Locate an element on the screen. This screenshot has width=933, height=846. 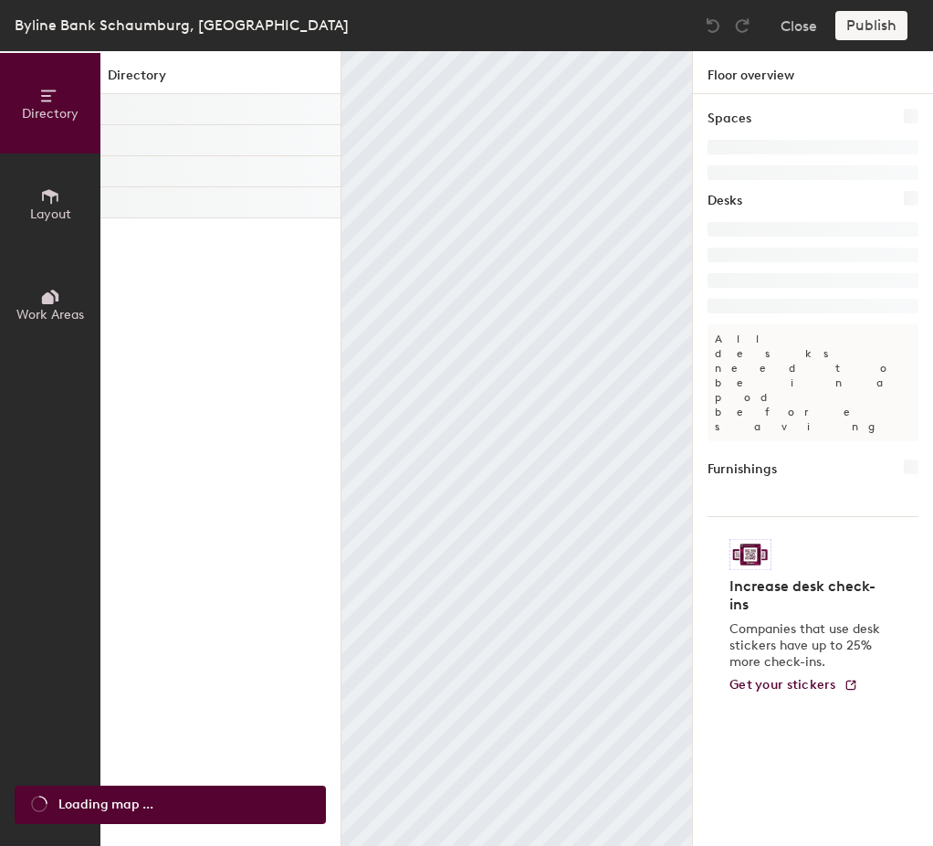
img: Undo is located at coordinates (713, 26).